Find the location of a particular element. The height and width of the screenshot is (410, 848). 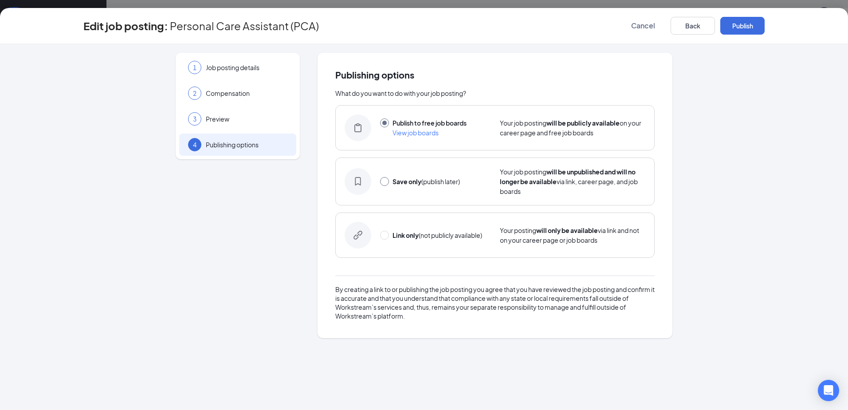

h3: Edit job posting: is located at coordinates (126, 26).